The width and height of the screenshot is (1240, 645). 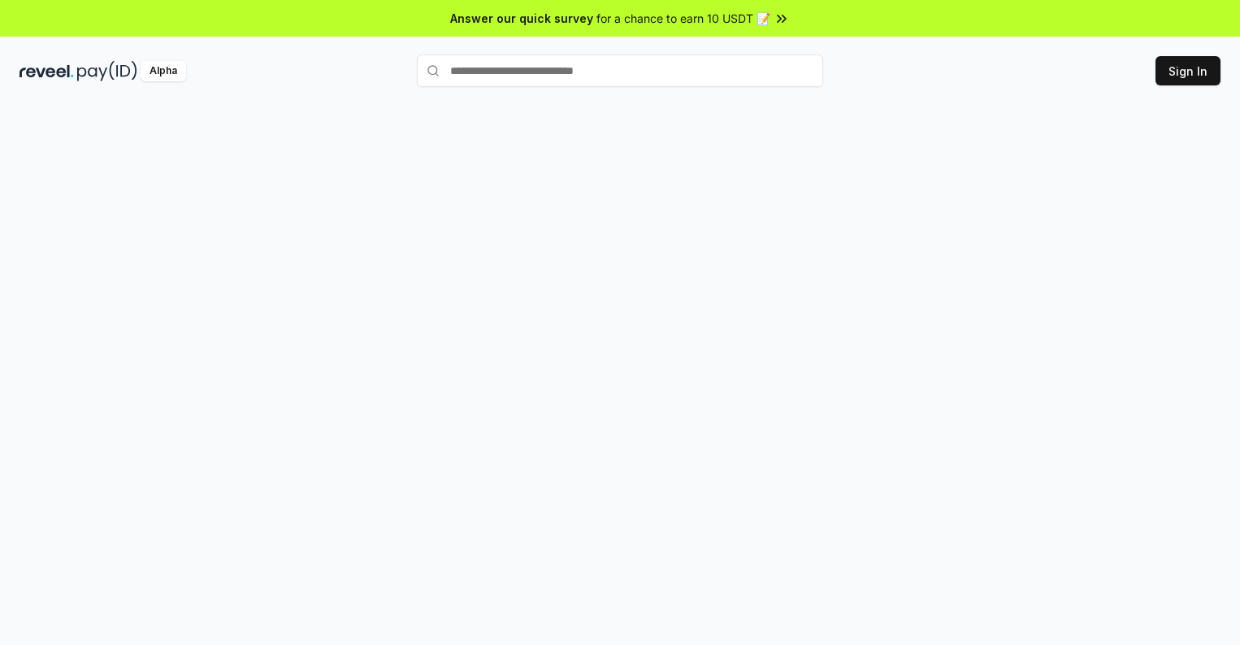 What do you see at coordinates (684, 18) in the screenshot?
I see `span: for a chance to earn 10 USDT 📝` at bounding box center [684, 18].